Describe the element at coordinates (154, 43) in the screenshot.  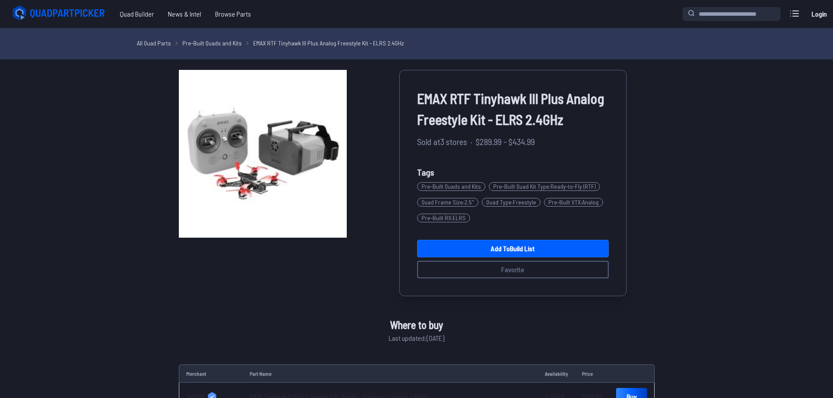
I see `a: All Quad Parts` at that location.